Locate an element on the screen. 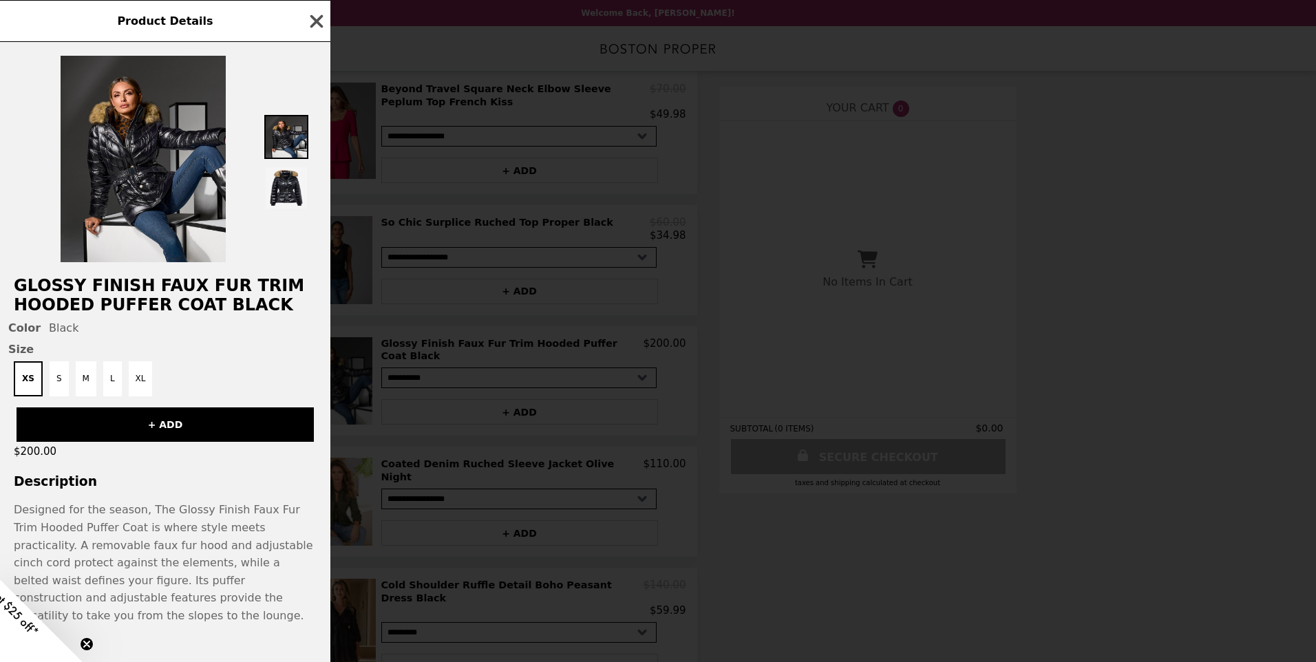  span: Size is located at coordinates (165, 349).